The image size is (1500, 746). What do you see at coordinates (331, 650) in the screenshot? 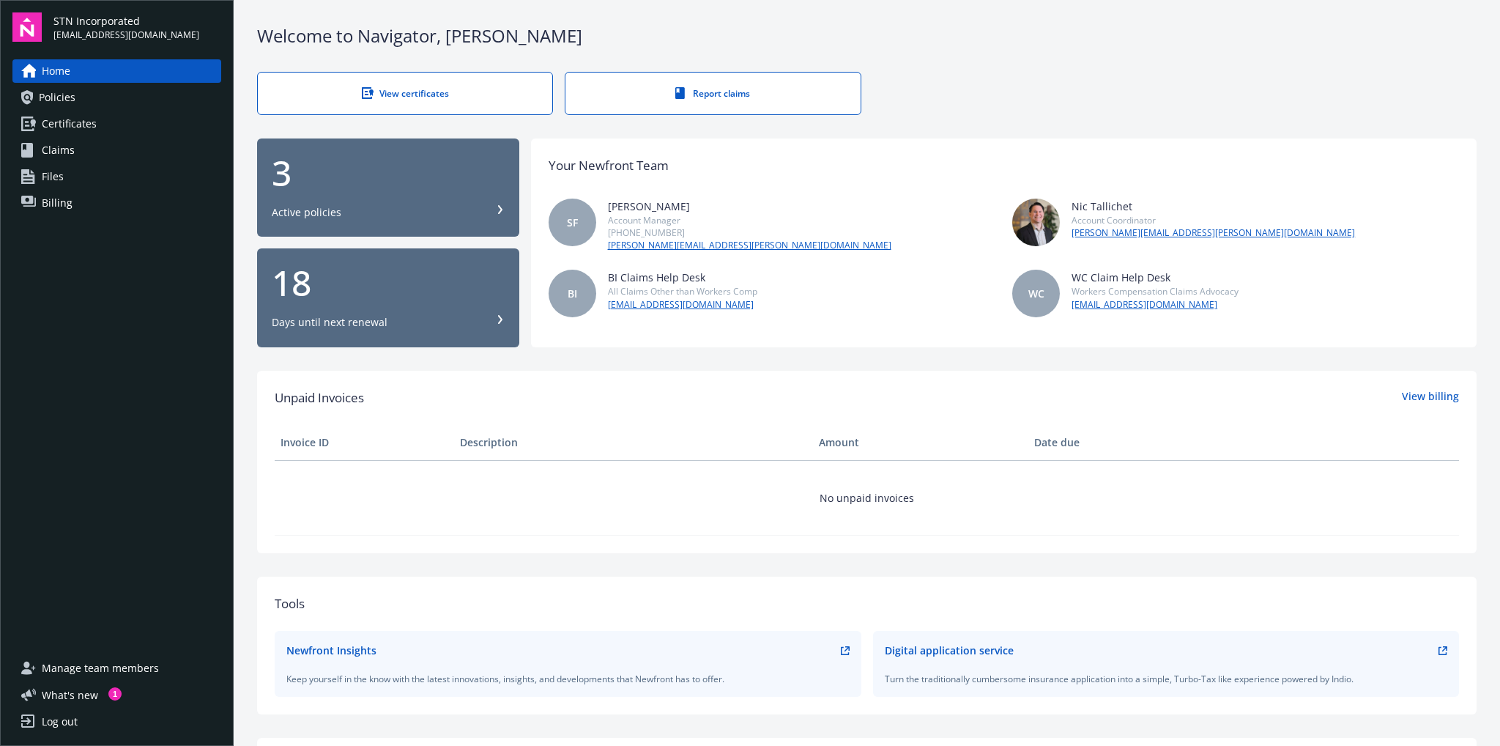
I see `div: Newfront Insights` at bounding box center [331, 650].